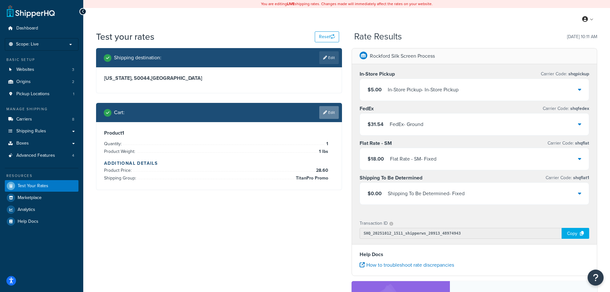  Describe the element at coordinates (402, 56) in the screenshot. I see `p: Rockford Silk Screen Process` at that location.